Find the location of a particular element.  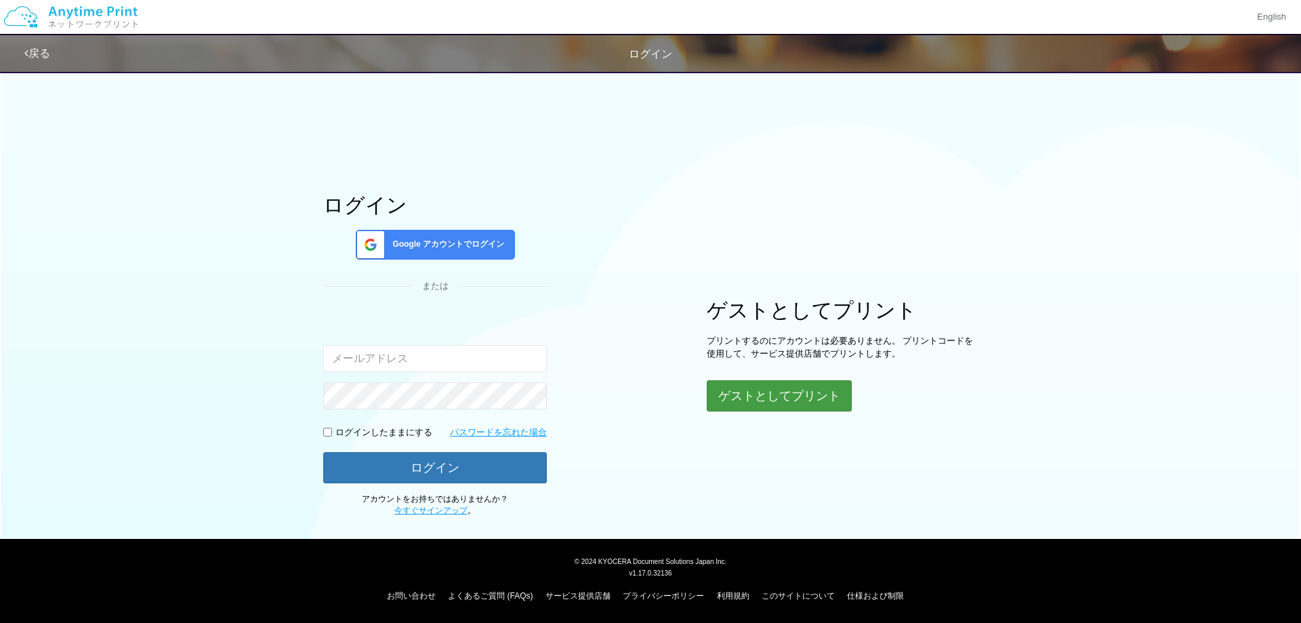

a: サービス提供店舗 is located at coordinates (578, 595).